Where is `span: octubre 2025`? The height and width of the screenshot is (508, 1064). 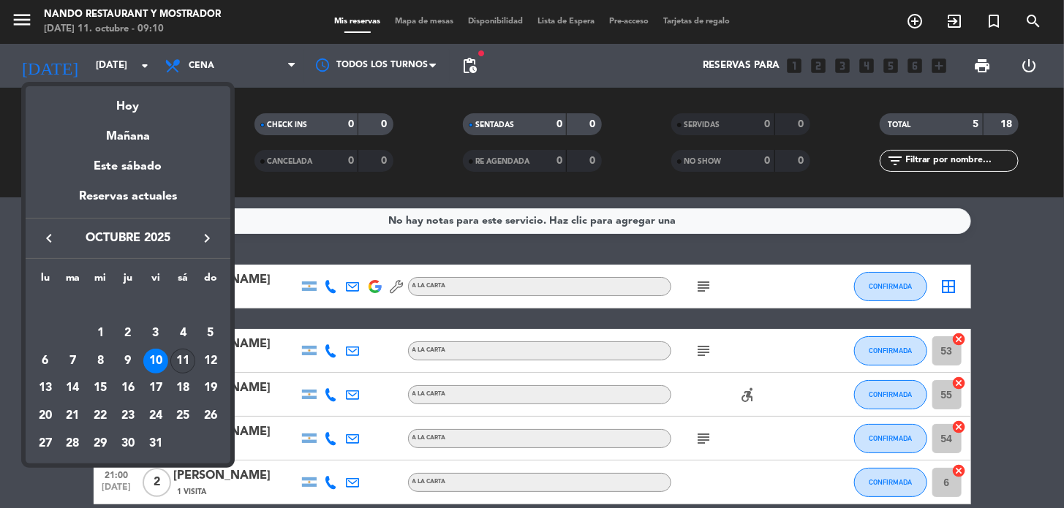 span: octubre 2025 is located at coordinates (128, 238).